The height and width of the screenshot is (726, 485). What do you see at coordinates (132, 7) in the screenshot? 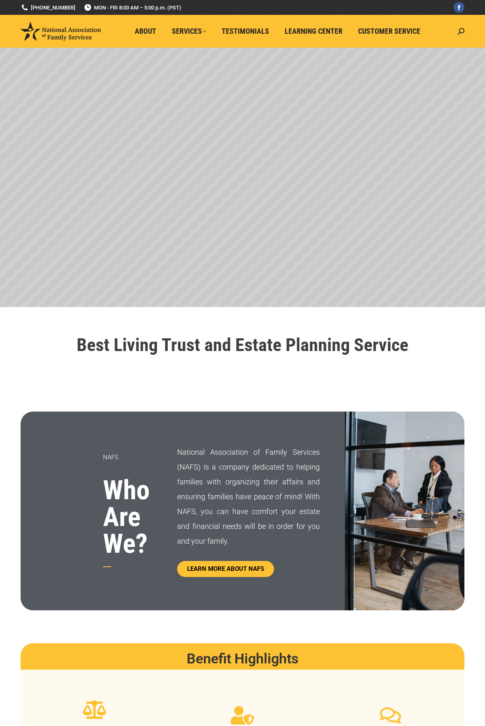
I see `span: MON - FRI 8:00 AM – 5:00 p.m. (PST)` at bounding box center [132, 7].